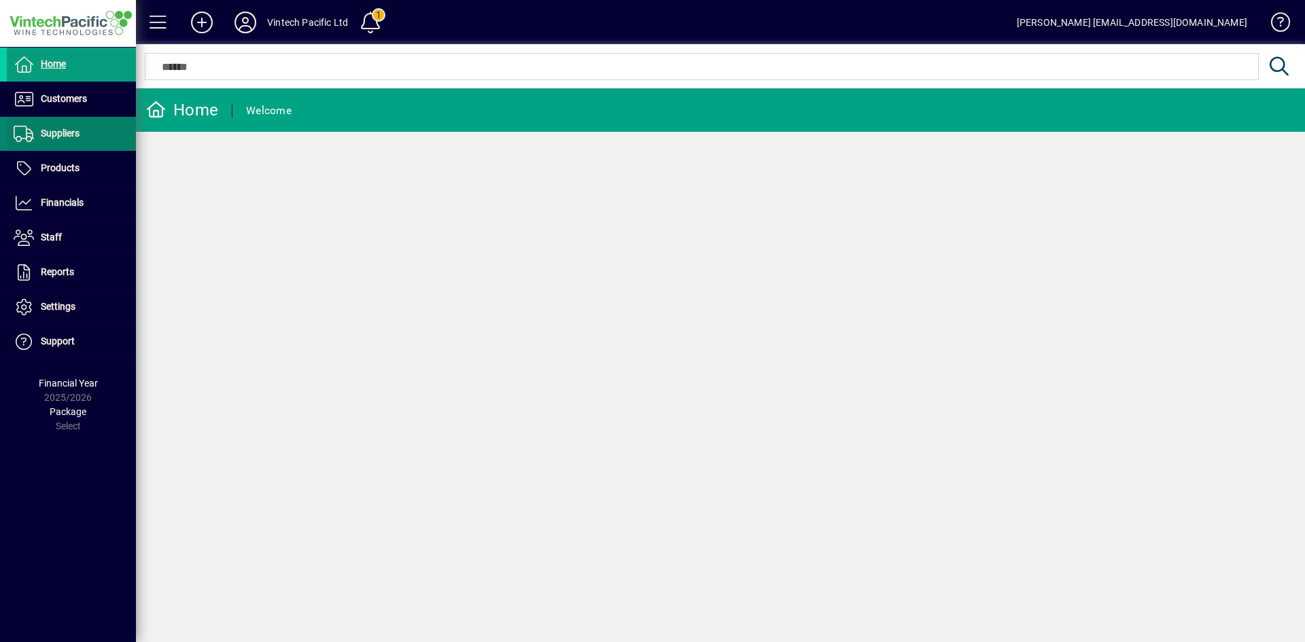  I want to click on div: Welcome, so click(269, 111).